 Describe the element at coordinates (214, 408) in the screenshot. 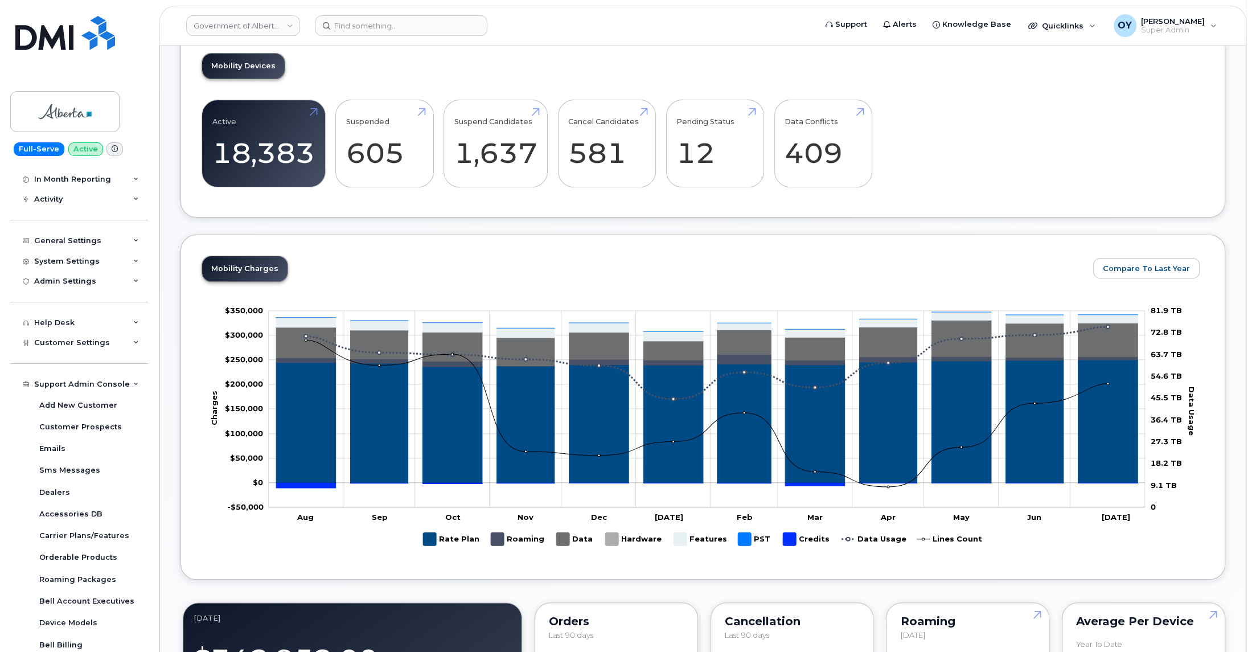

I see `tspan: Charges` at that location.